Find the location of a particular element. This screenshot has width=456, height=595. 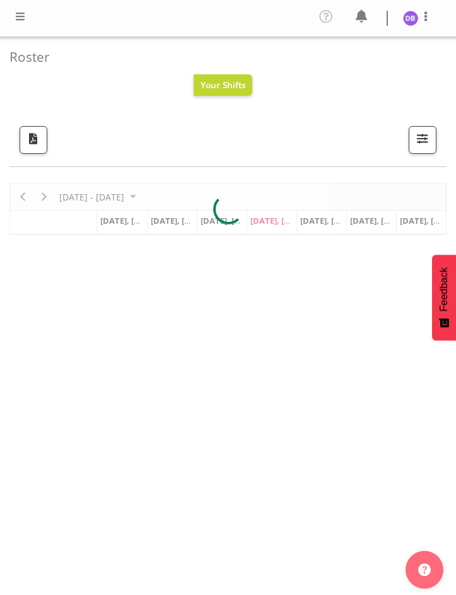

button: Filter Shifts is located at coordinates (423, 140).